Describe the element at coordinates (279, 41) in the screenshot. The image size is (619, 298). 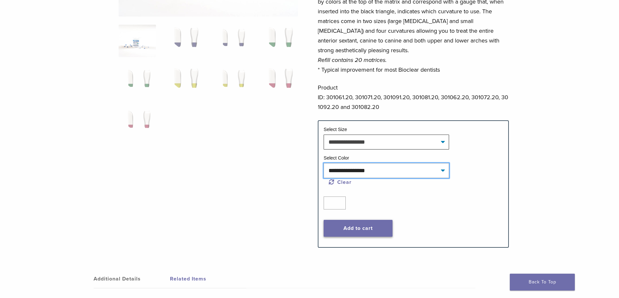
I see `img: BT Matrix Series - Image 4` at that location.